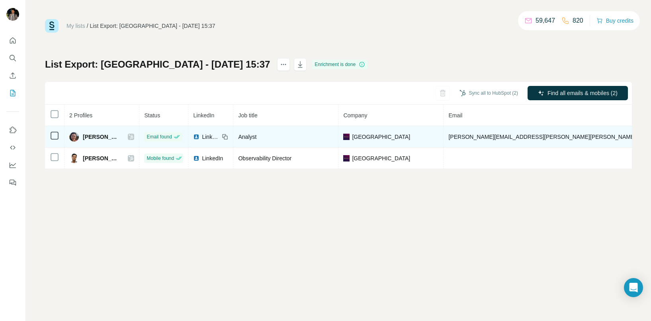 The width and height of the screenshot is (651, 321). What do you see at coordinates (13, 76) in the screenshot?
I see `button: Enrich CSV` at bounding box center [13, 76].